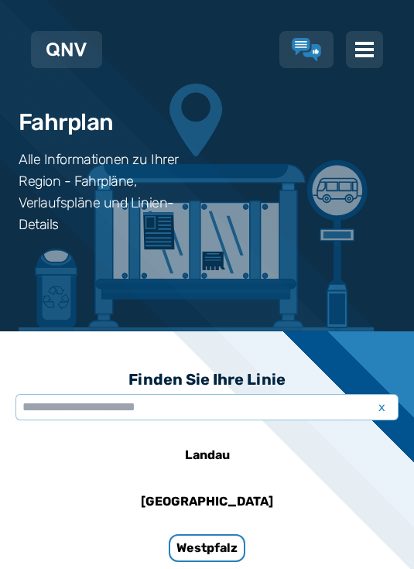 This screenshot has width=414, height=569. Describe the element at coordinates (207, 379) in the screenshot. I see `h3: Finden Sie Ihre Linie` at that location.